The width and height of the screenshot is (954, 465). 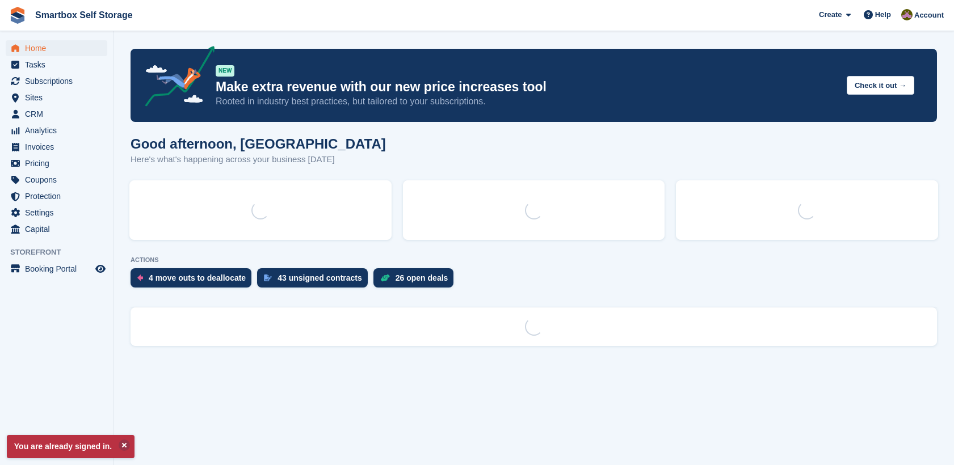 I want to click on span: Account, so click(x=929, y=15).